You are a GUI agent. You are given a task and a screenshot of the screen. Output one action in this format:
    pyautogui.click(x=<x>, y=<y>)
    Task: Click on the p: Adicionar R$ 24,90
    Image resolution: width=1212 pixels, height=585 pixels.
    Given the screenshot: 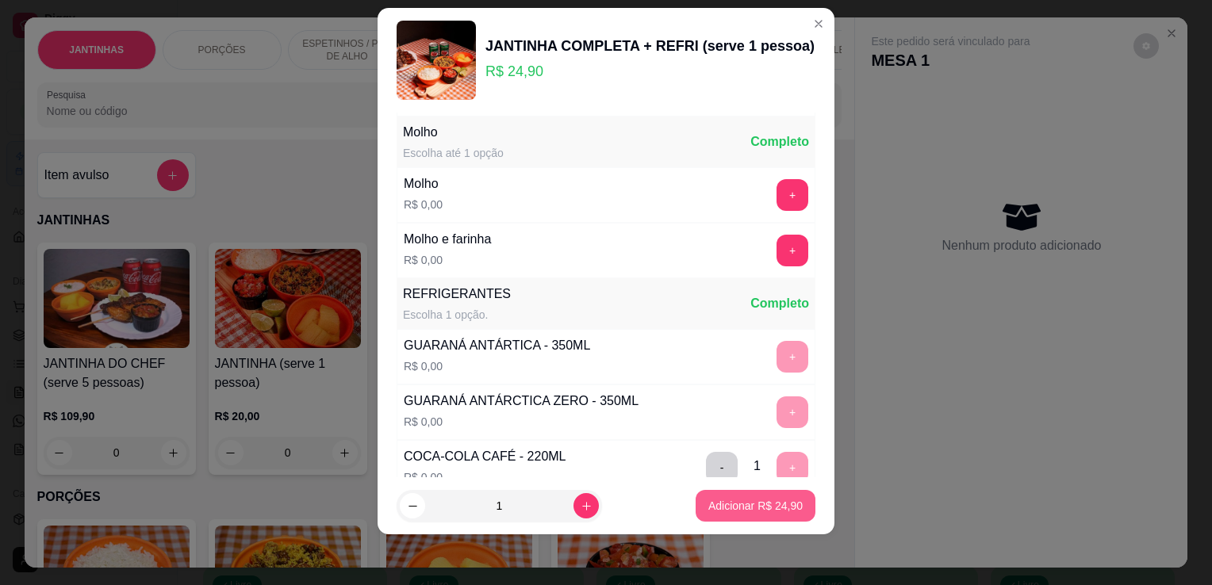 What is the action you would take?
    pyautogui.click(x=755, y=506)
    